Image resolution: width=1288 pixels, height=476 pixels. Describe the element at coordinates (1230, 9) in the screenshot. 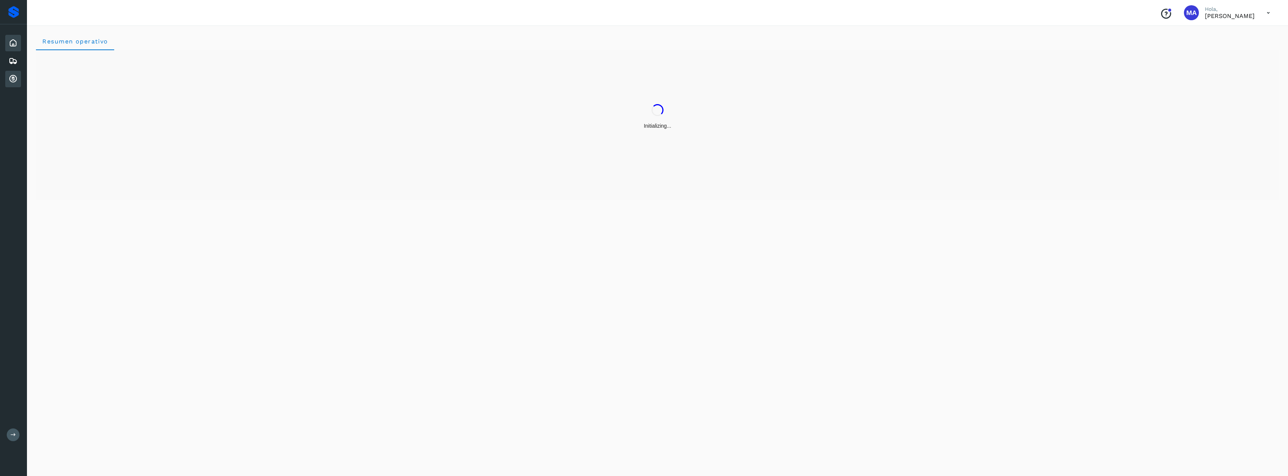

I see `p: Hola,` at that location.